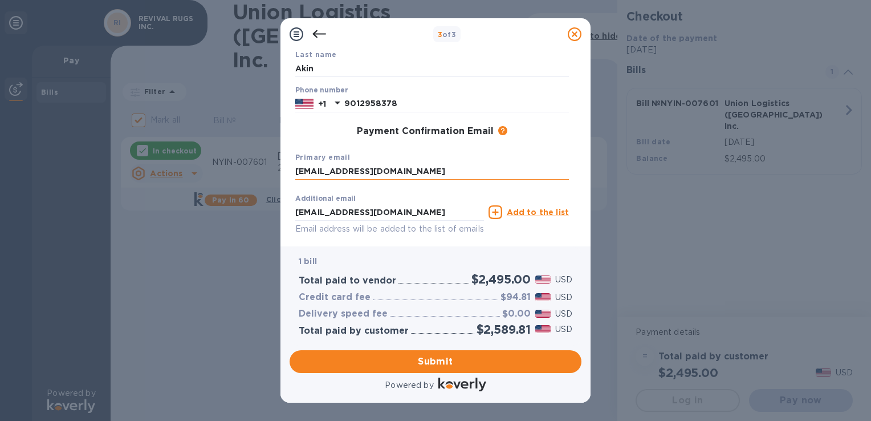 The height and width of the screenshot is (421, 871). What do you see at coordinates (322, 91) in the screenshot?
I see `label: Phone number` at bounding box center [322, 91].